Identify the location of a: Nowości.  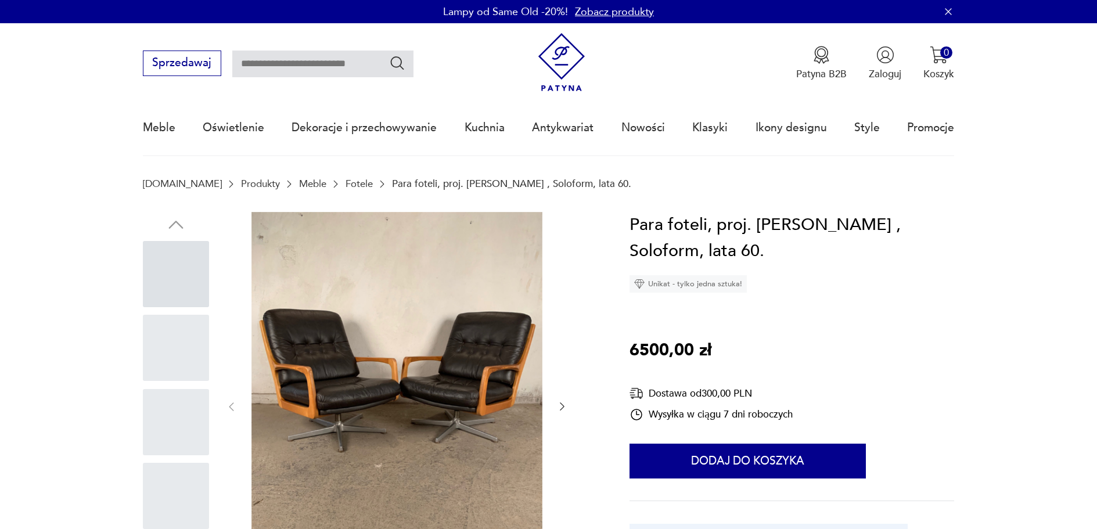
(643, 128).